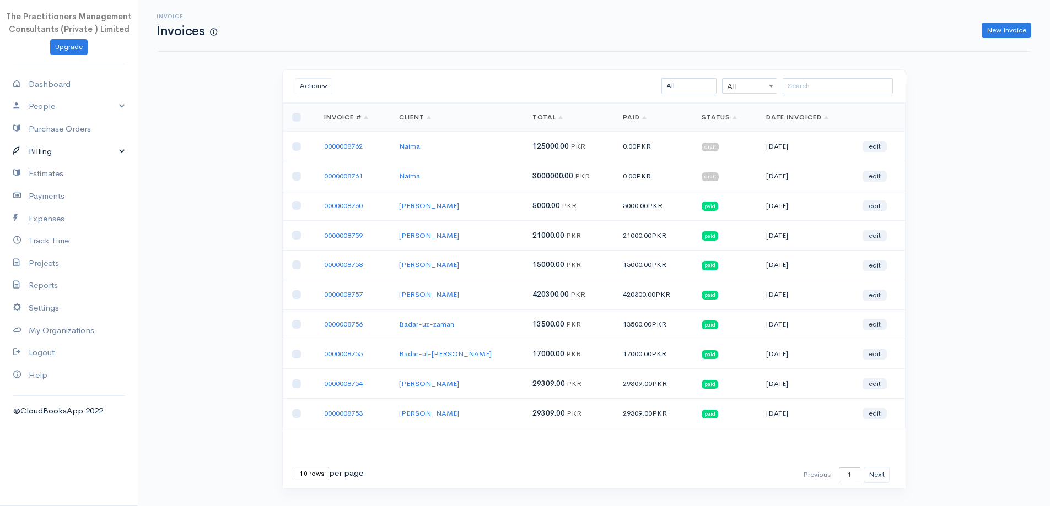  I want to click on a: 0000008754, so click(343, 384).